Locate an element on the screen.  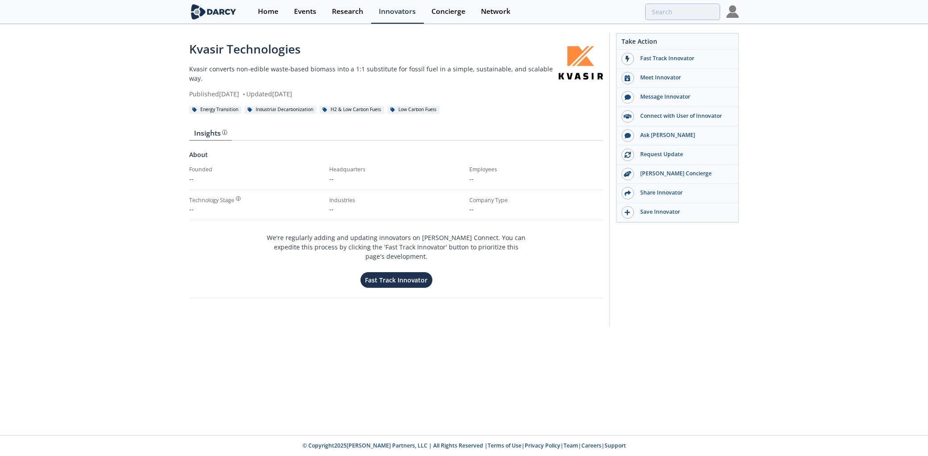
a: Team is located at coordinates (571, 445).